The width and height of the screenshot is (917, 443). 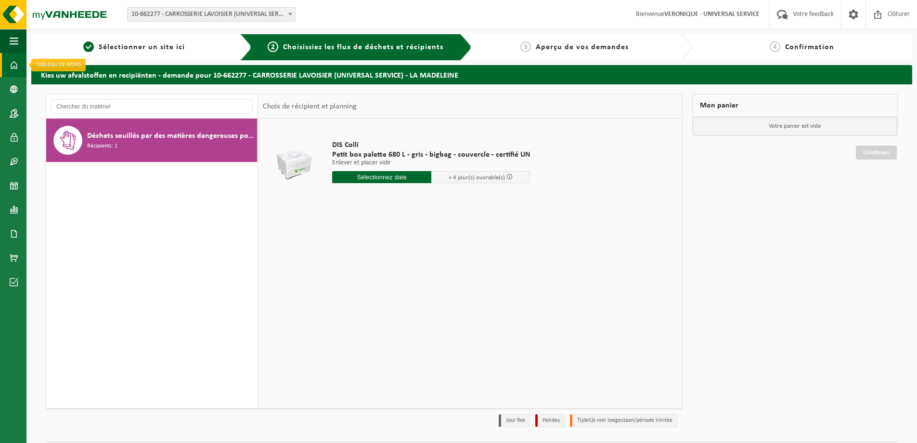 I want to click on p: Votre panier est vide, so click(x=796, y=126).